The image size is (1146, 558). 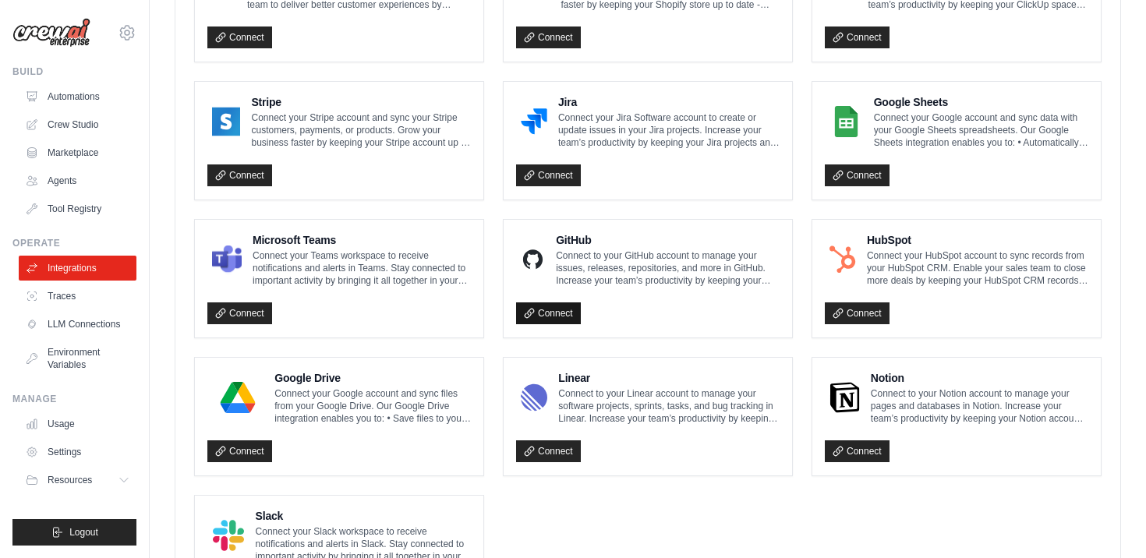 What do you see at coordinates (978, 268) in the screenshot?
I see `p: Connect your HubSpot account to sync records from your HubSpot CRM. Enable your sales team to clo...` at bounding box center [978, 268].